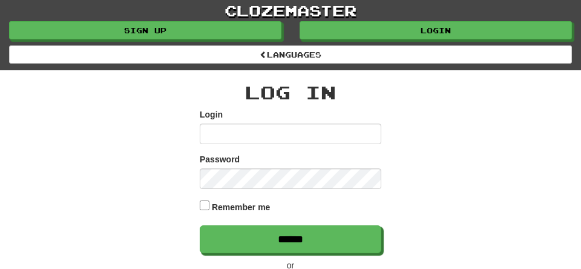  Describe the element at coordinates (436, 30) in the screenshot. I see `a: Login` at that location.